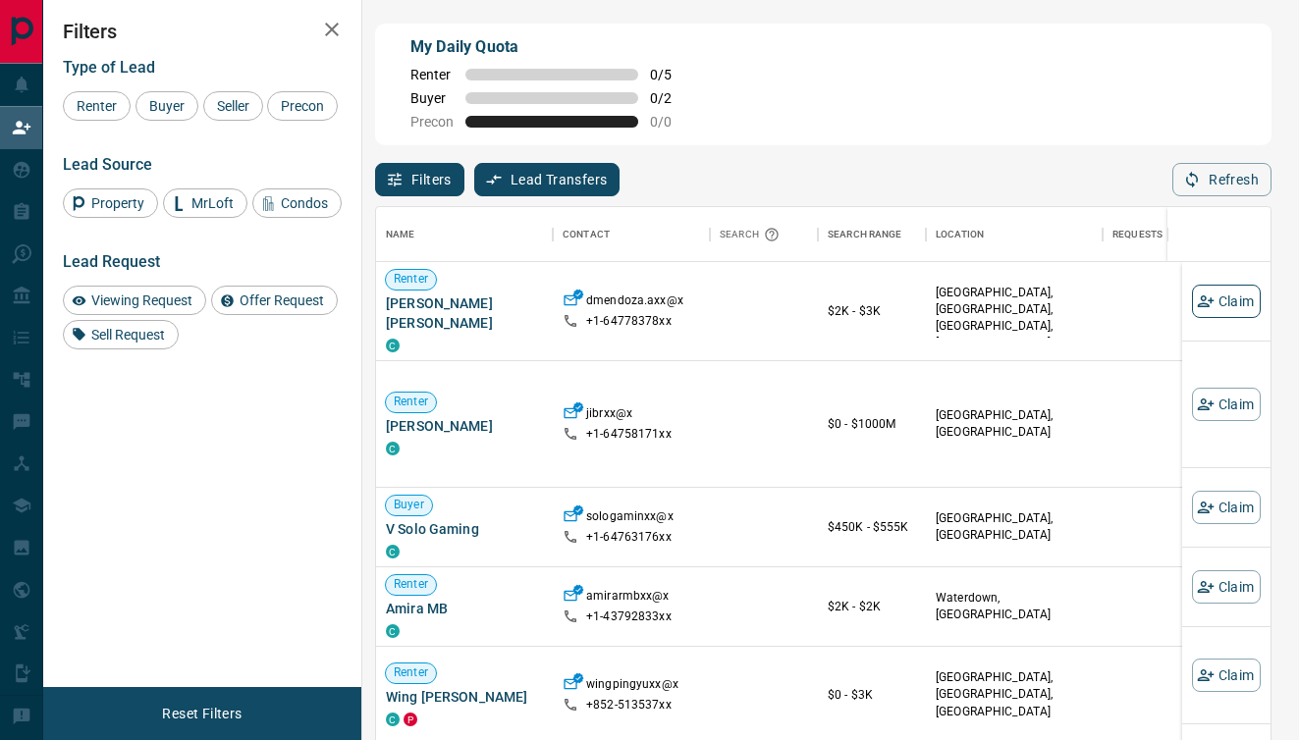  What do you see at coordinates (410, 720) in the screenshot?
I see `div: property.ca` at bounding box center [410, 720].